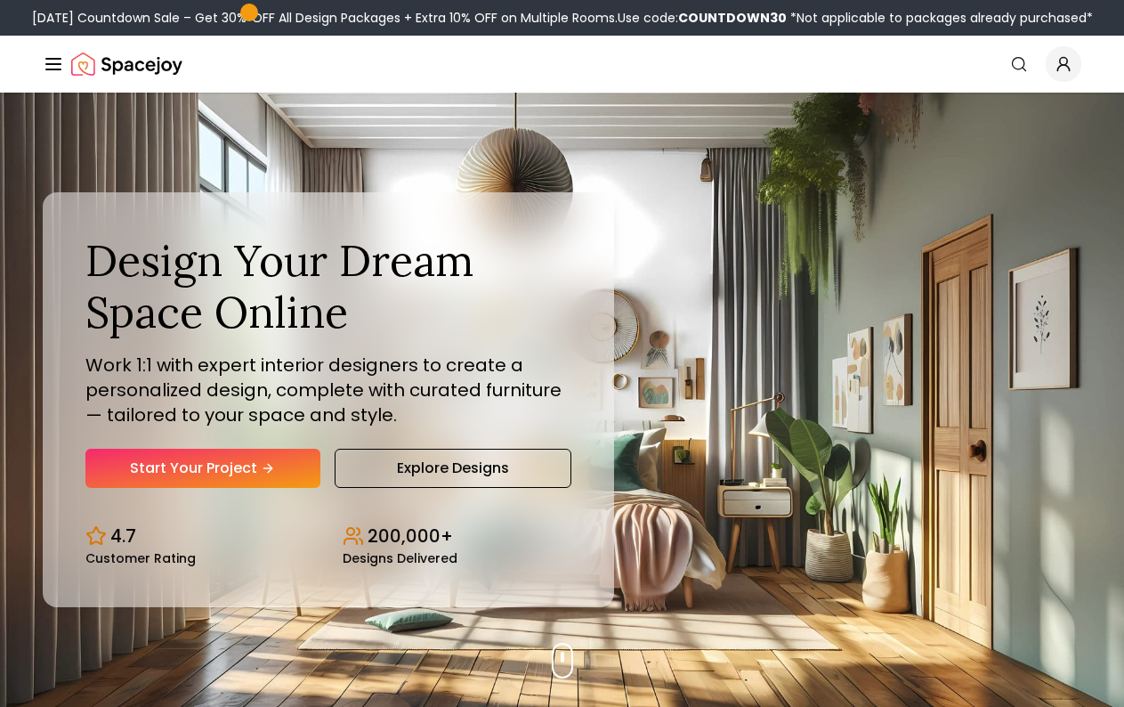 The width and height of the screenshot is (1124, 707). What do you see at coordinates (940, 18) in the screenshot?
I see `span: *Not applicable to packages already purchased*` at bounding box center [940, 18].